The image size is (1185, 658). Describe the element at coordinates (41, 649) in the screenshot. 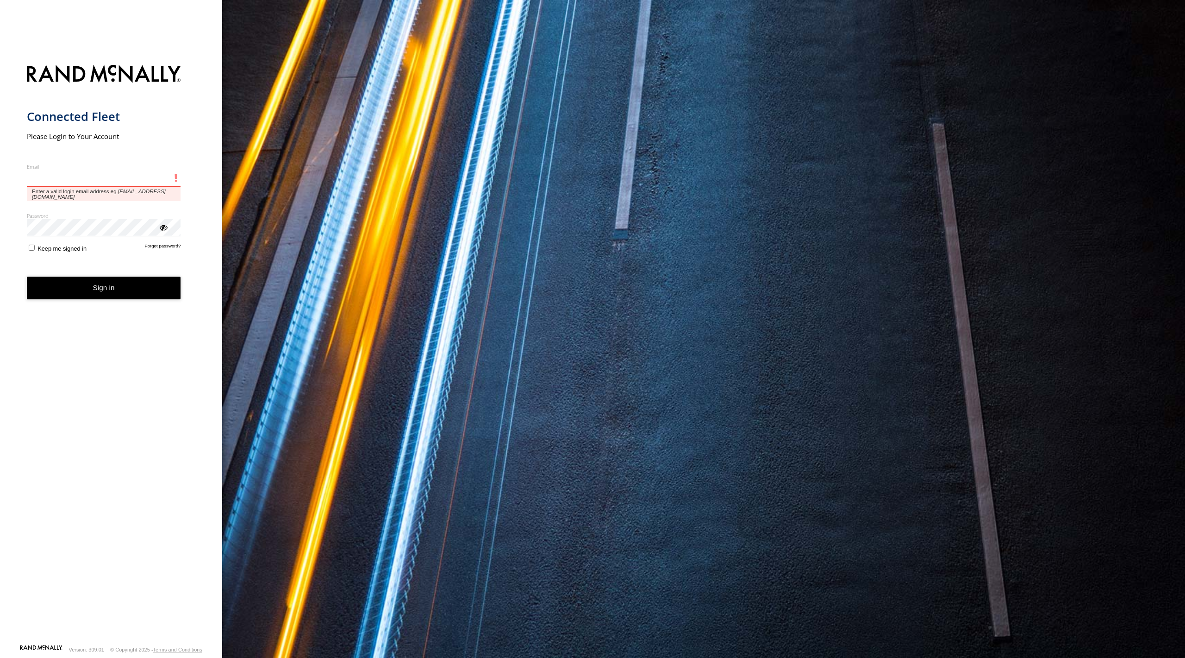

I see `a: Visit our Website` at that location.